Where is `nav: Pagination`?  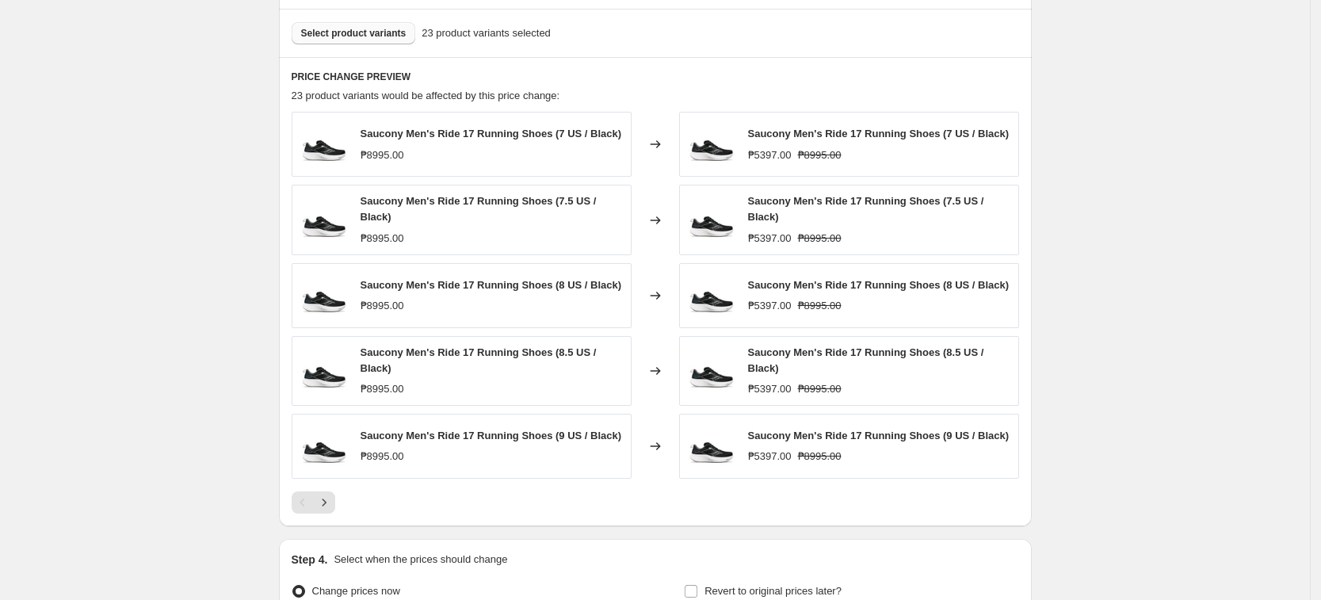
nav: Pagination is located at coordinates (313, 502).